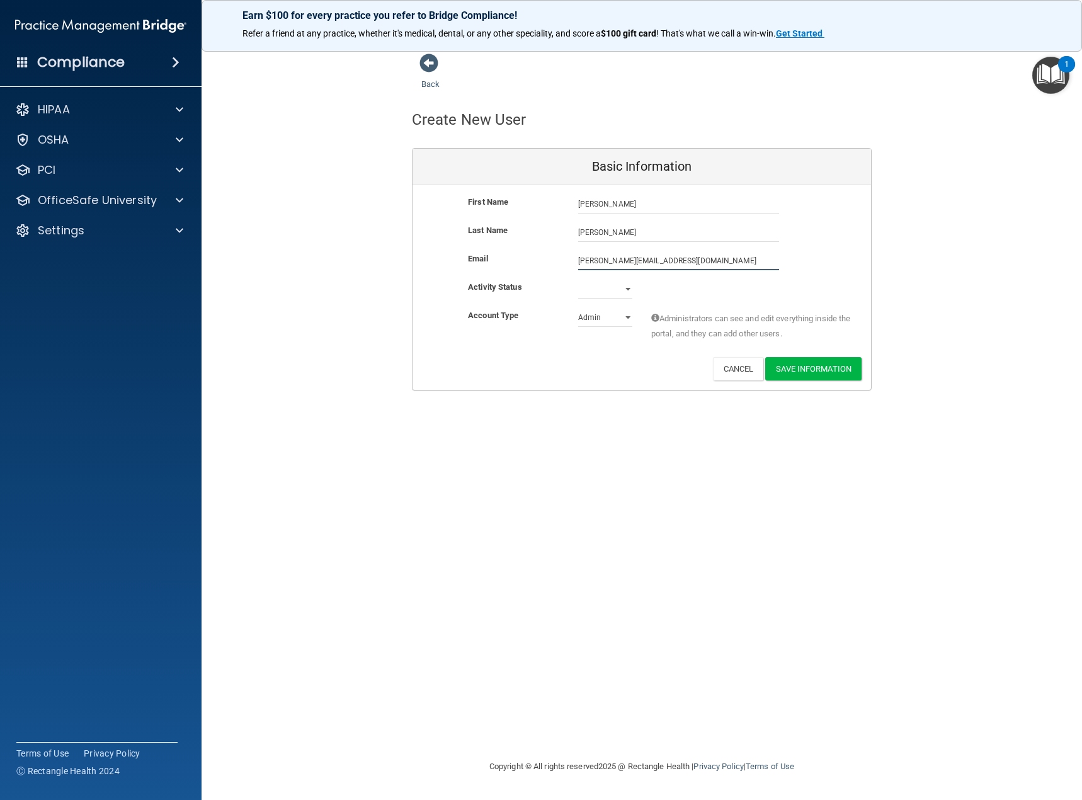 The height and width of the screenshot is (800, 1082). I want to click on p: HIPAA, so click(54, 110).